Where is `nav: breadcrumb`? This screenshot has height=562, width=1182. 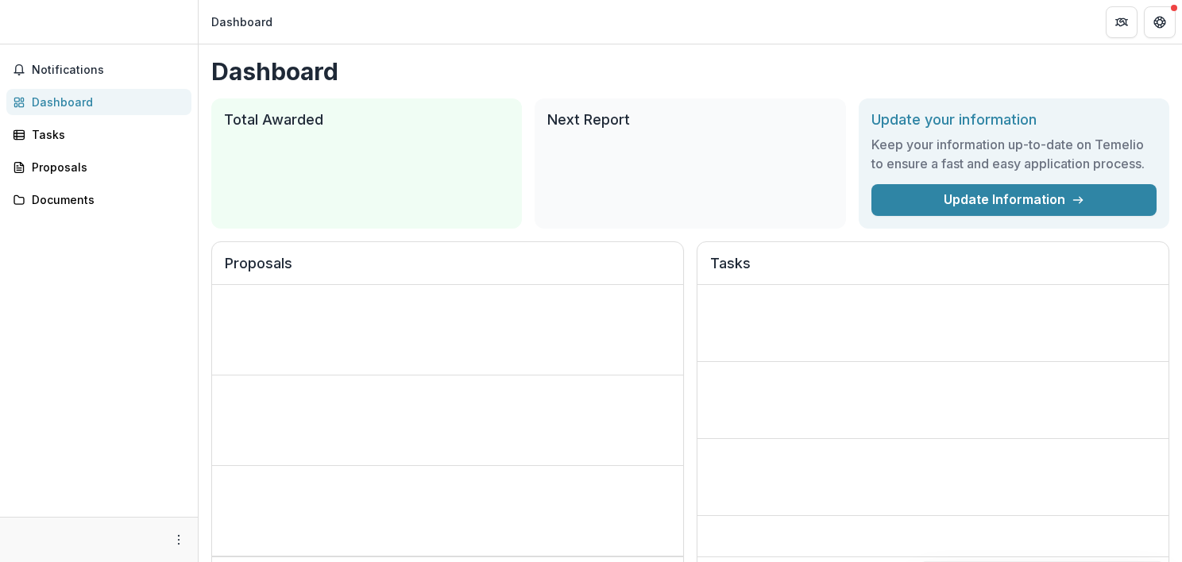
nav: breadcrumb is located at coordinates (241, 21).